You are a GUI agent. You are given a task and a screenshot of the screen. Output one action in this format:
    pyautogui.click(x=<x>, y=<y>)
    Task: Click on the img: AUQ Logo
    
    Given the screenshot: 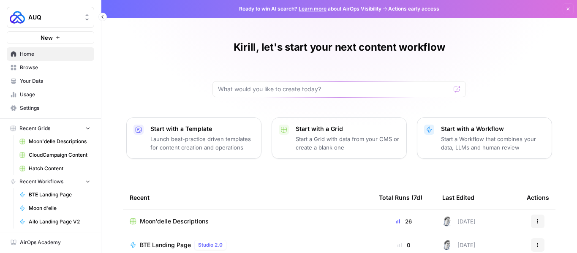 What is the action you would take?
    pyautogui.click(x=17, y=17)
    